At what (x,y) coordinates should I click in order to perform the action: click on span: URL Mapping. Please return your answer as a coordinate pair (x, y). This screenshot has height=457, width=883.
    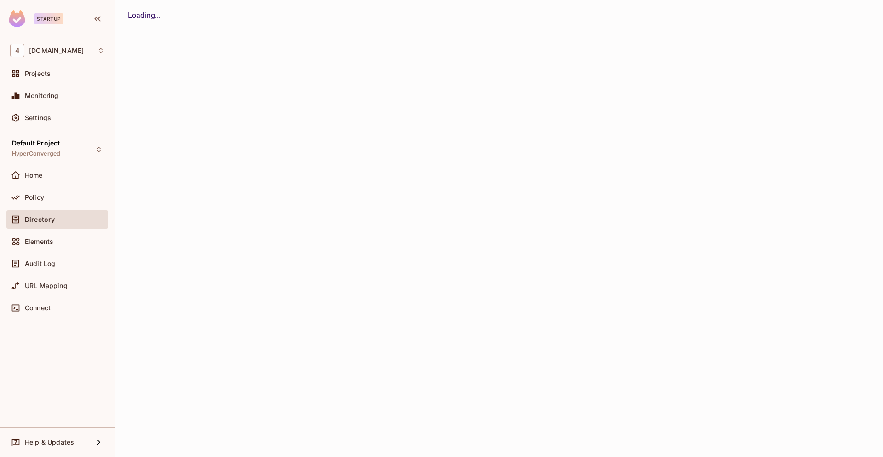
    Looking at the image, I should click on (46, 286).